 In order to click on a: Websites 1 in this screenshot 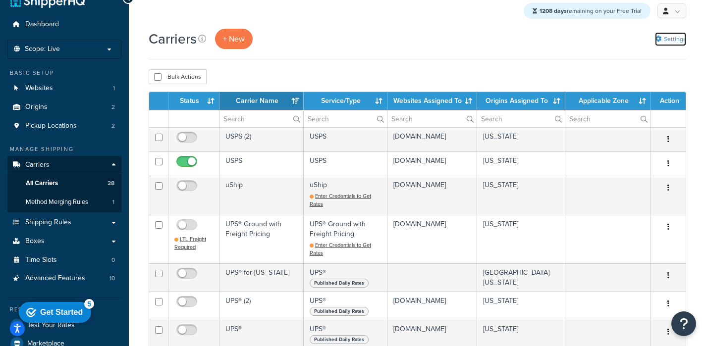, I will do `click(64, 88)`.